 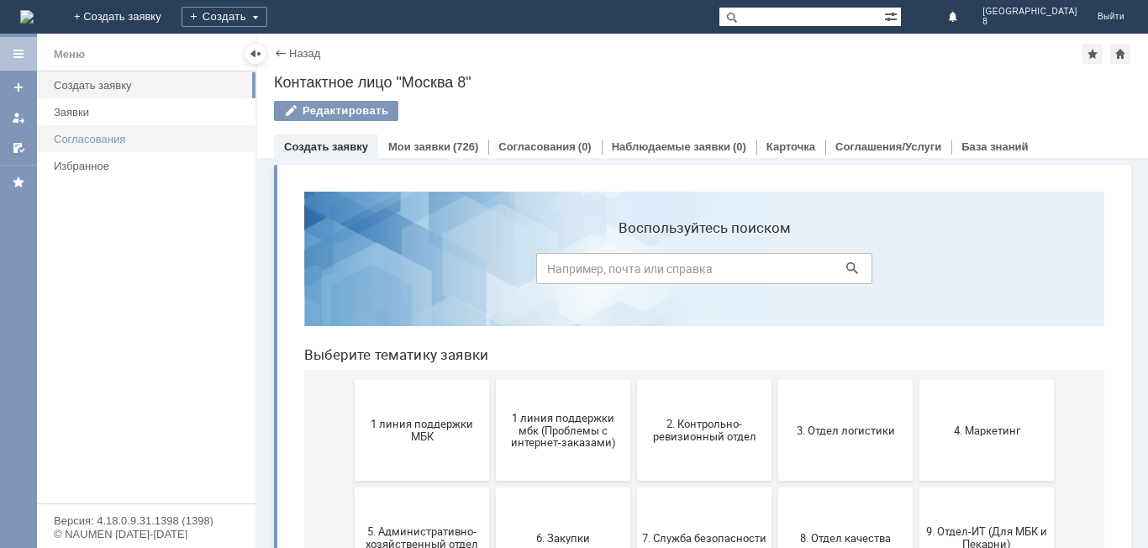 What do you see at coordinates (140, 166) in the screenshot?
I see `div: Избранное` at bounding box center [140, 166].